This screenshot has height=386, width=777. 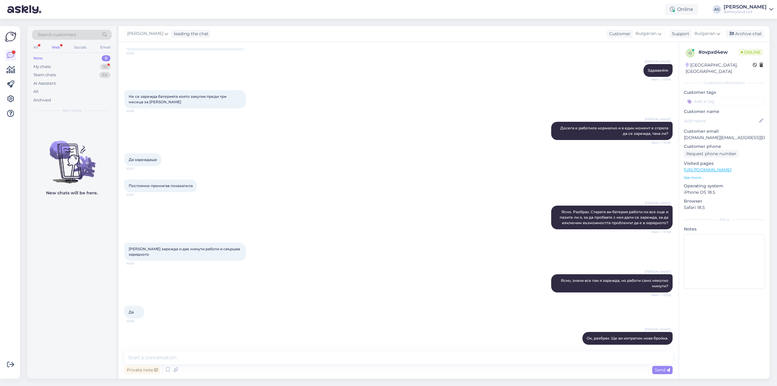 What do you see at coordinates (72, 157) in the screenshot?
I see `img: No chats` at bounding box center [72, 157].